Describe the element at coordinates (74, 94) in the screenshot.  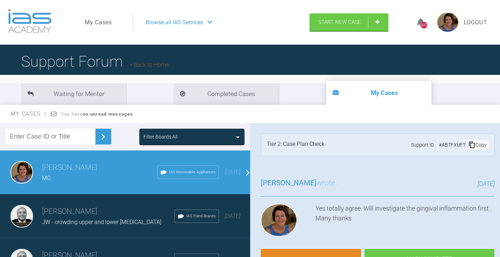
I see `li: Waiting for Mentor` at that location.